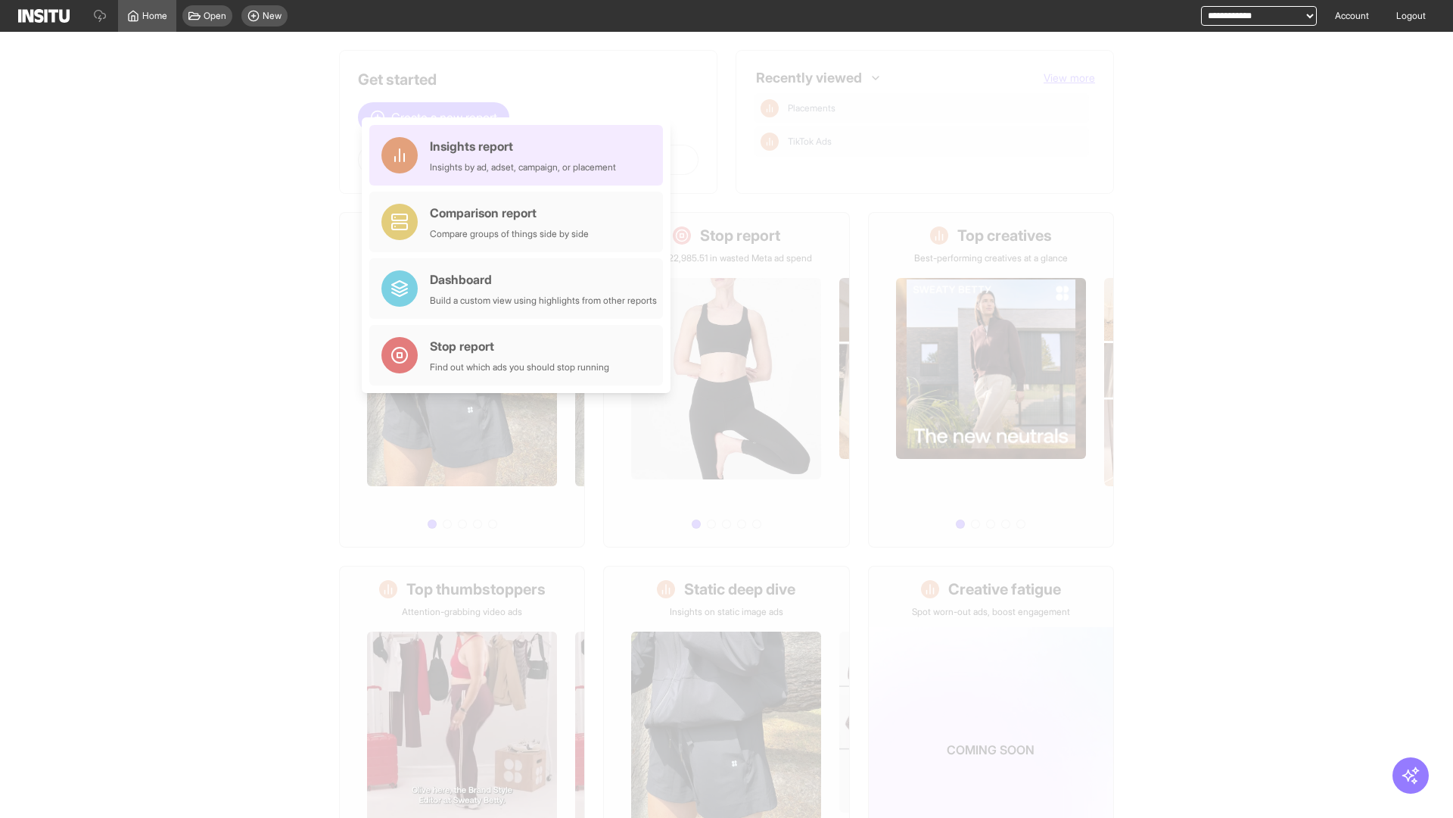 This screenshot has height=818, width=1453. Describe the element at coordinates (154, 16) in the screenshot. I see `span: Home` at that location.